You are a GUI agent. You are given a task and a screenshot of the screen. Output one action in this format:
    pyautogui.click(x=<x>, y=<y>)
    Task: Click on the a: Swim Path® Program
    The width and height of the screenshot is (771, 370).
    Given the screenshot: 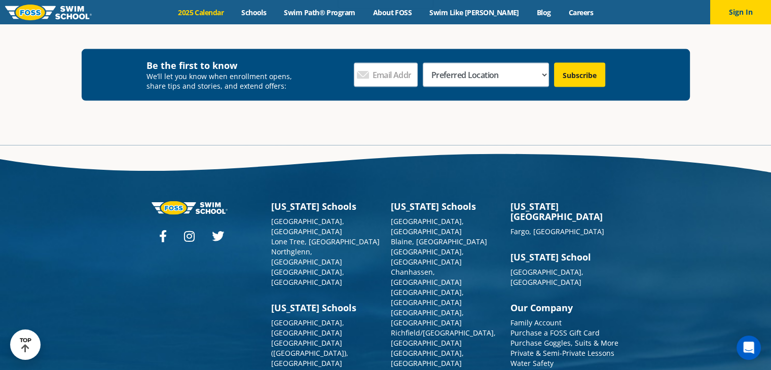 What is the action you would take?
    pyautogui.click(x=319, y=12)
    